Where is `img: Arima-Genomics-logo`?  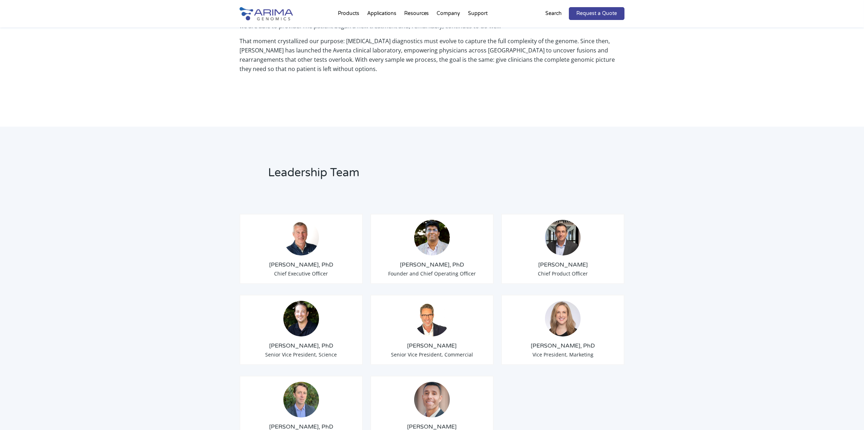
img: Arima-Genomics-logo is located at coordinates (266, 14).